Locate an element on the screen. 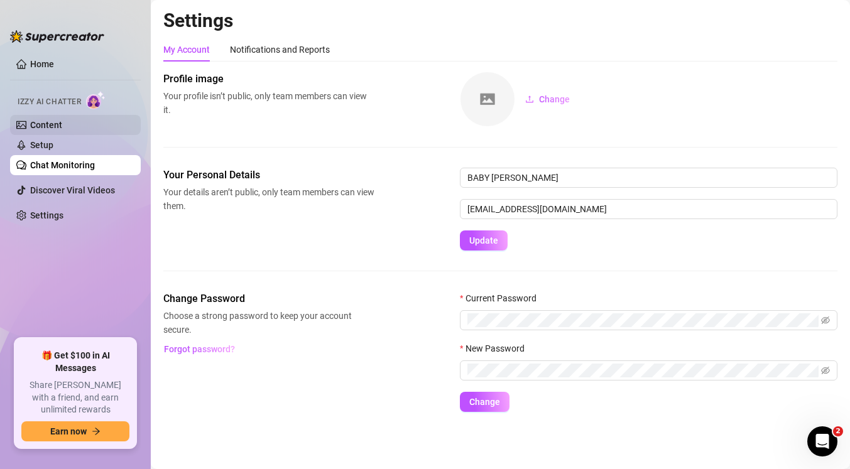  span: 🎁 Get $100 in AI Messages is located at coordinates (75, 362).